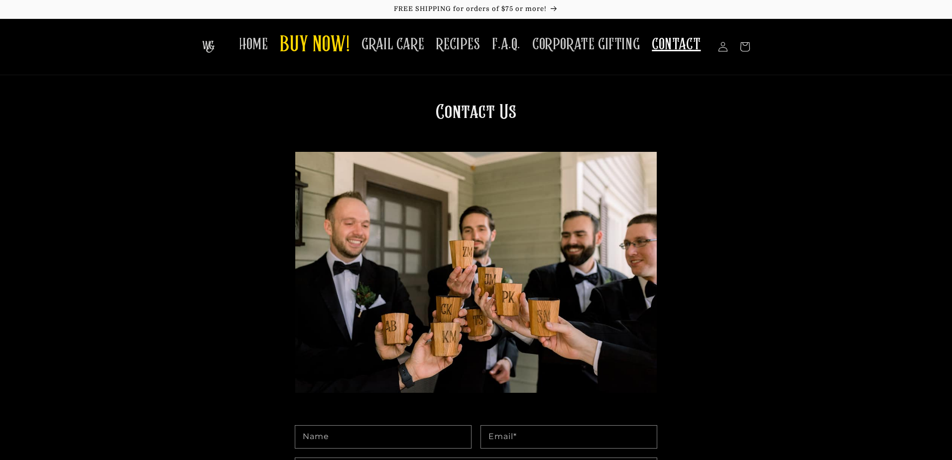 The image size is (952, 460). I want to click on a: HOME, so click(254, 44).